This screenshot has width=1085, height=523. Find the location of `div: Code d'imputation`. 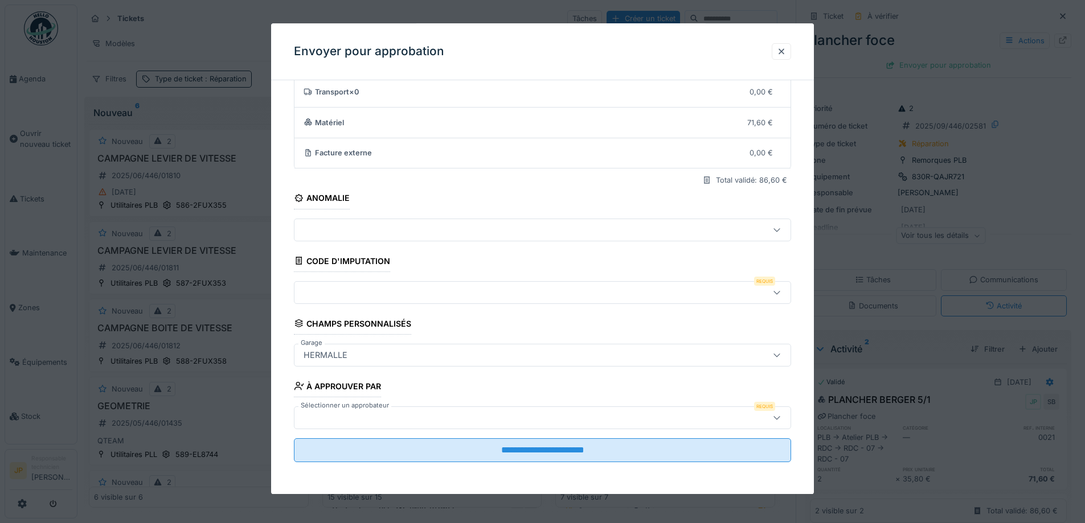

div: Code d'imputation is located at coordinates (342, 262).